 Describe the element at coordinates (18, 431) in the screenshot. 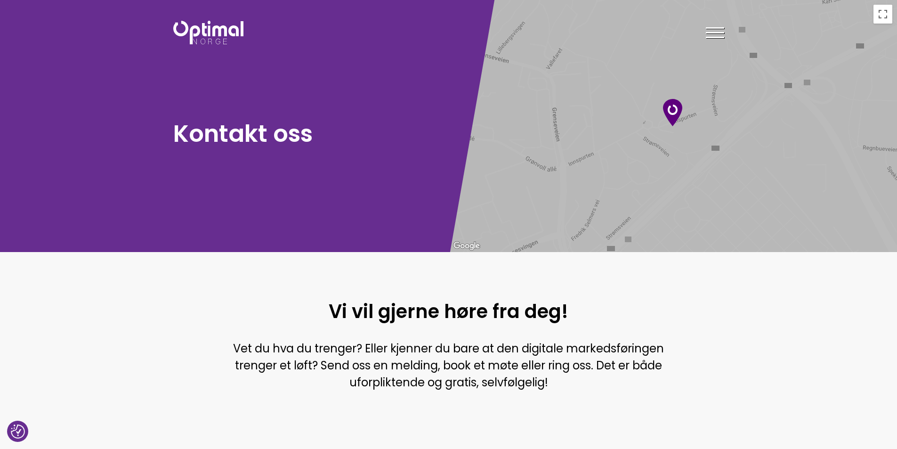

I see `img: Revisit consent button` at that location.